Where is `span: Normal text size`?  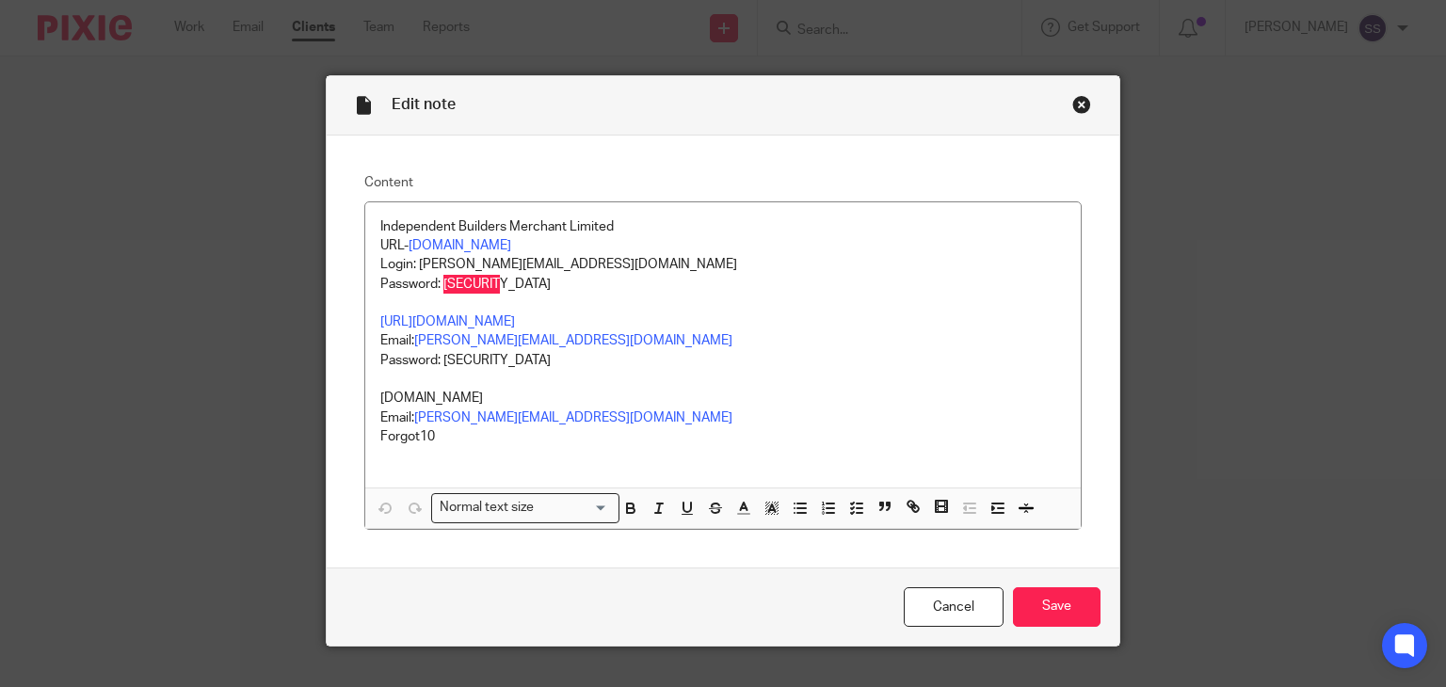
span: Normal text size is located at coordinates (487, 507).